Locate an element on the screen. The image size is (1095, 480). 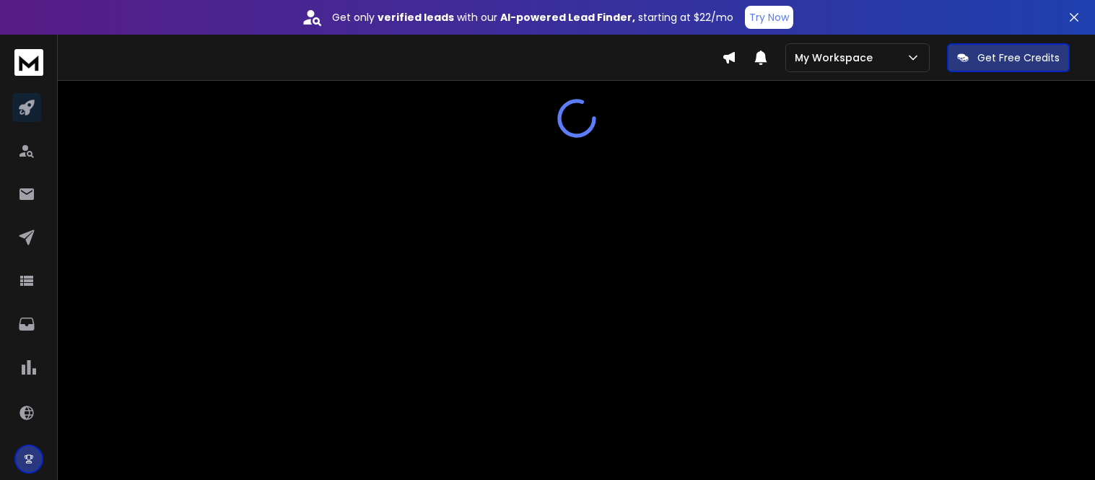
strong: verified leads is located at coordinates (416, 17).